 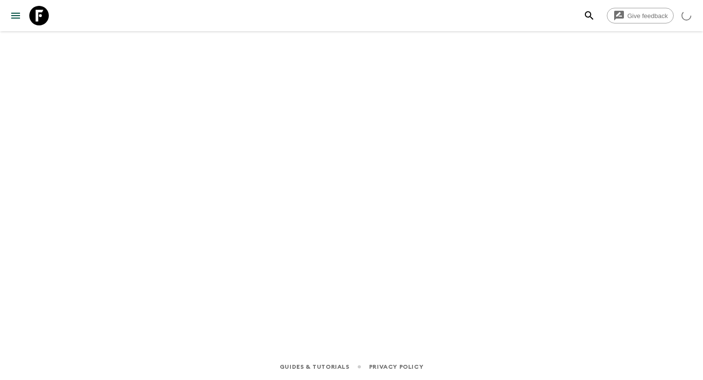 What do you see at coordinates (16, 16) in the screenshot?
I see `button: menu` at bounding box center [16, 16].